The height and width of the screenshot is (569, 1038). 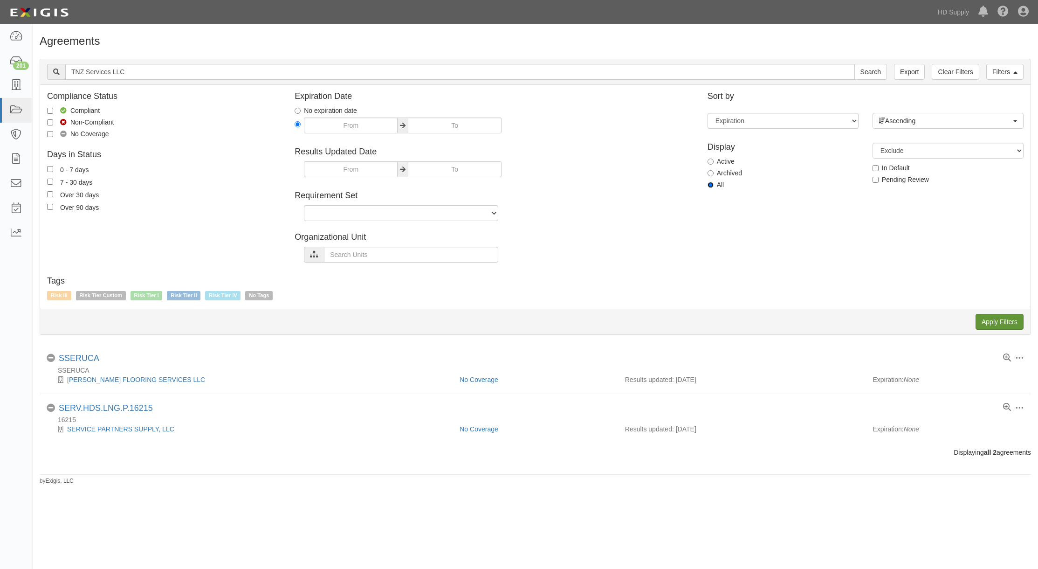 I want to click on h1: Agreements, so click(x=535, y=41).